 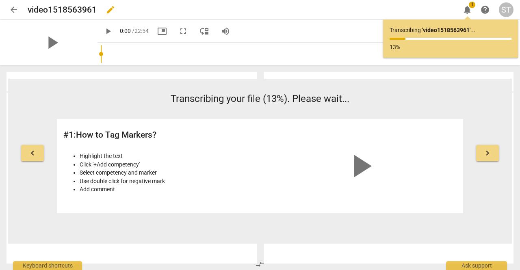 What do you see at coordinates (467, 10) in the screenshot?
I see `span: notifications` at bounding box center [467, 10].